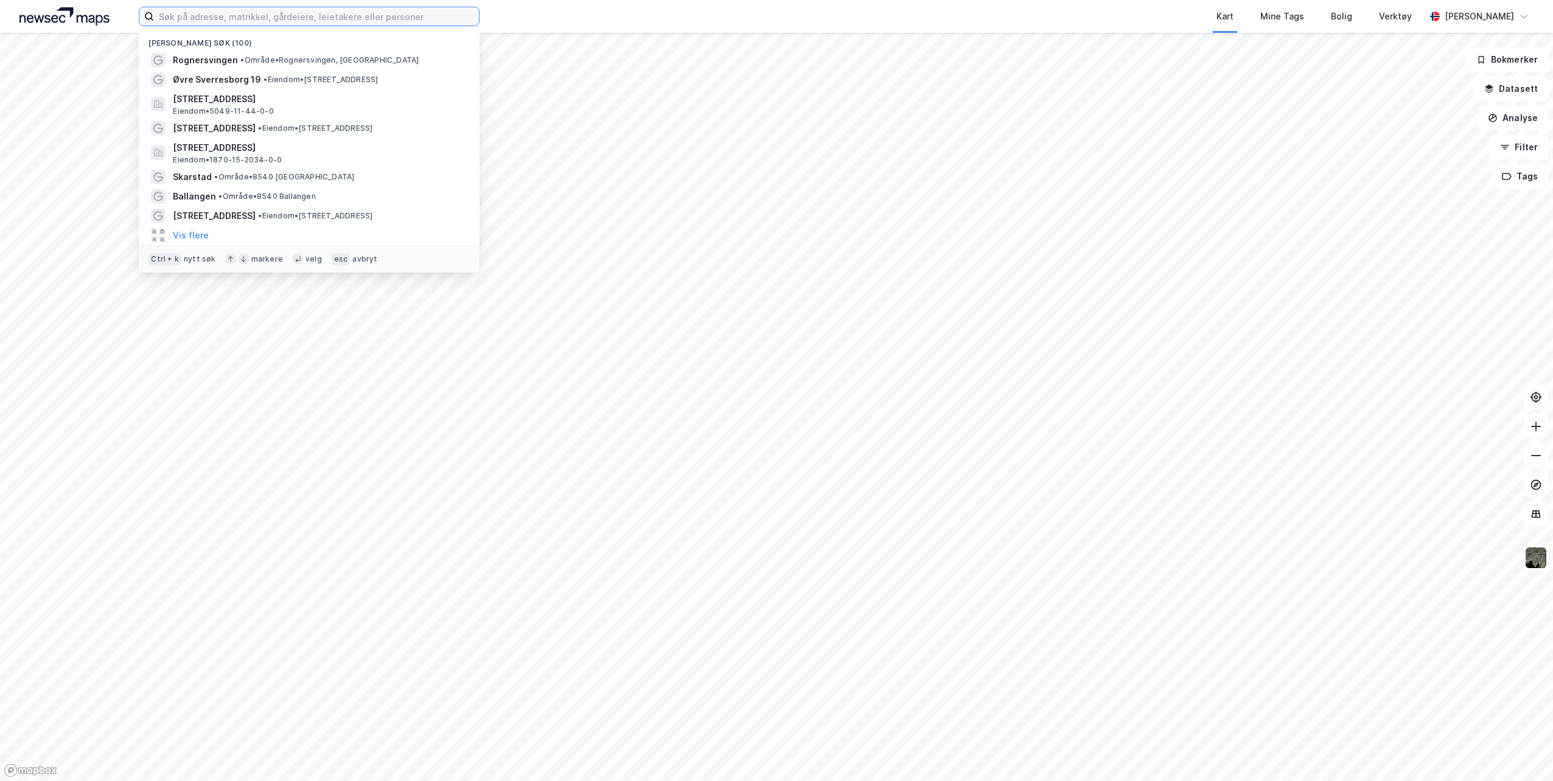  What do you see at coordinates (313, 259) in the screenshot?
I see `div: velg` at bounding box center [313, 259].